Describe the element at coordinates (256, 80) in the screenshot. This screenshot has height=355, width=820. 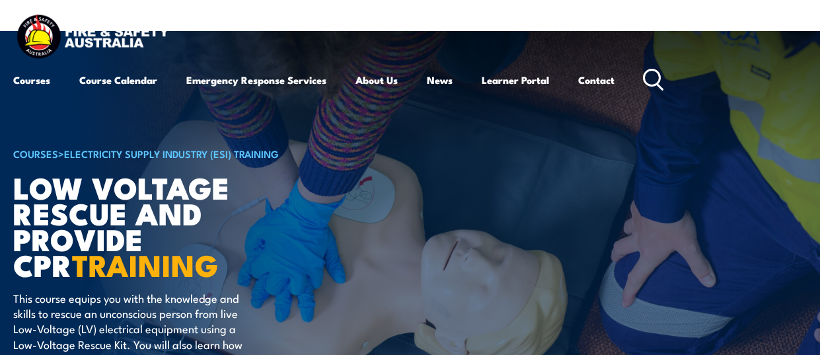
I see `a: Emergency Response Services` at that location.